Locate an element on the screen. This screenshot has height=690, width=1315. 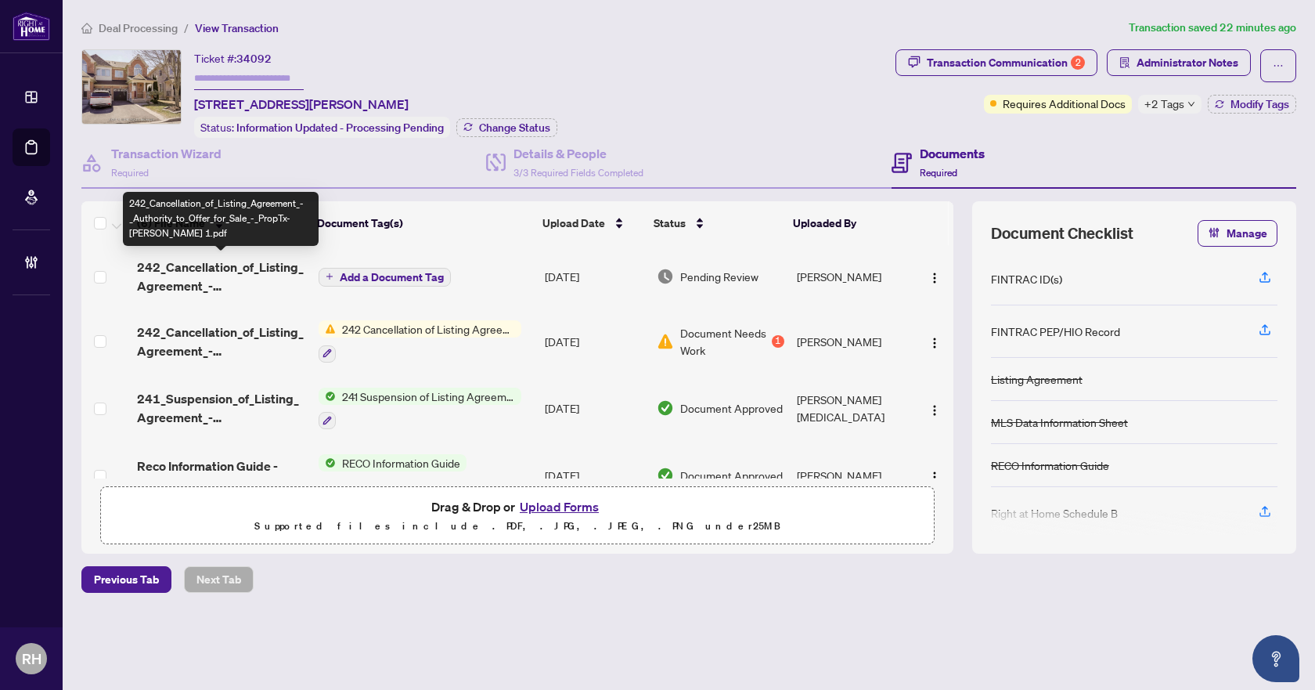
th: Status is located at coordinates (717, 223).